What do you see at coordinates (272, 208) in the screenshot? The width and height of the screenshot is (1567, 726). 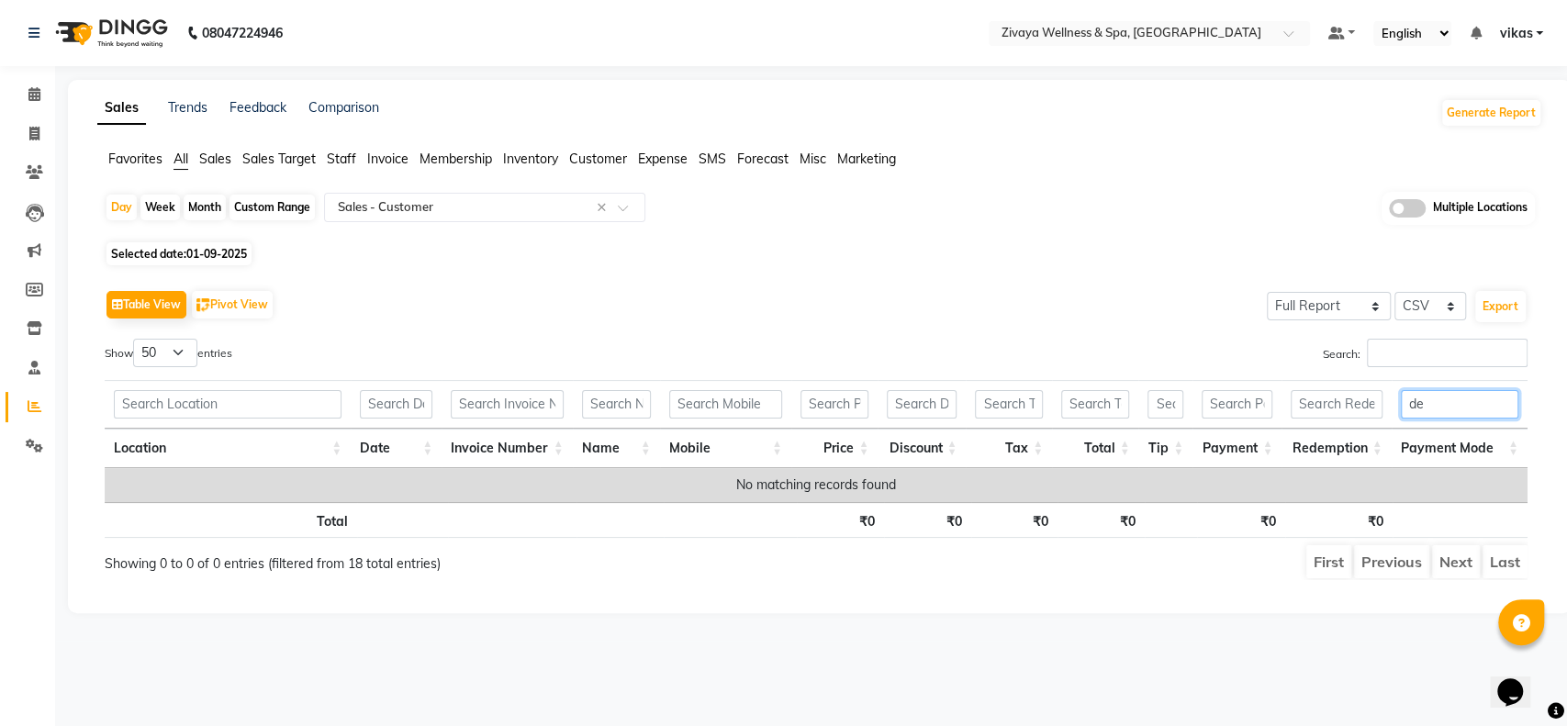 I see `div: Custom Range` at bounding box center [272, 208].